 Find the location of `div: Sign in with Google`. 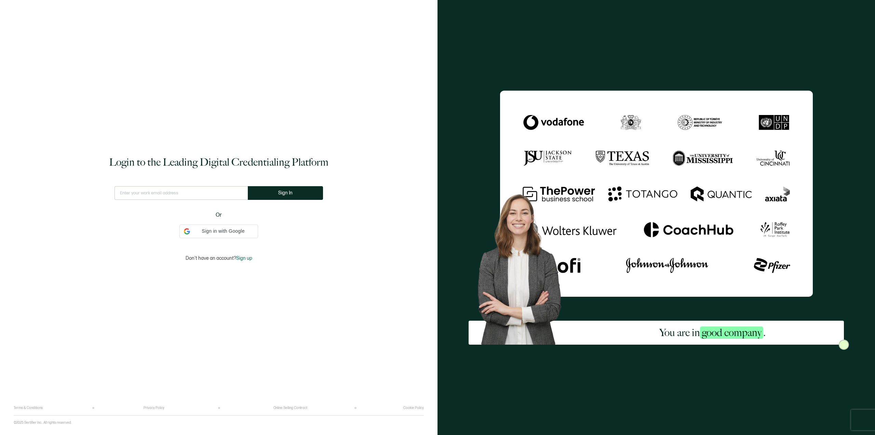

div: Sign in with Google is located at coordinates (219, 231).